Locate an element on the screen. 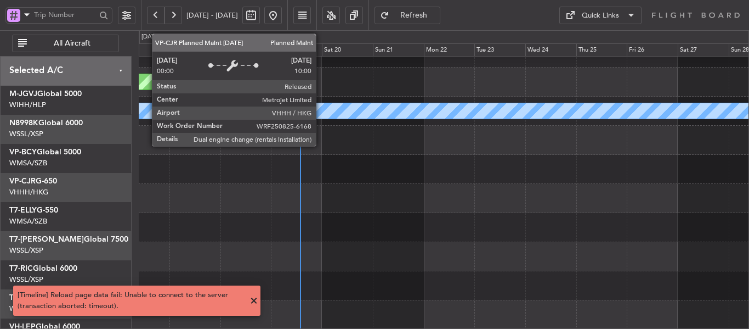  div: Thu 25 is located at coordinates (602, 50).